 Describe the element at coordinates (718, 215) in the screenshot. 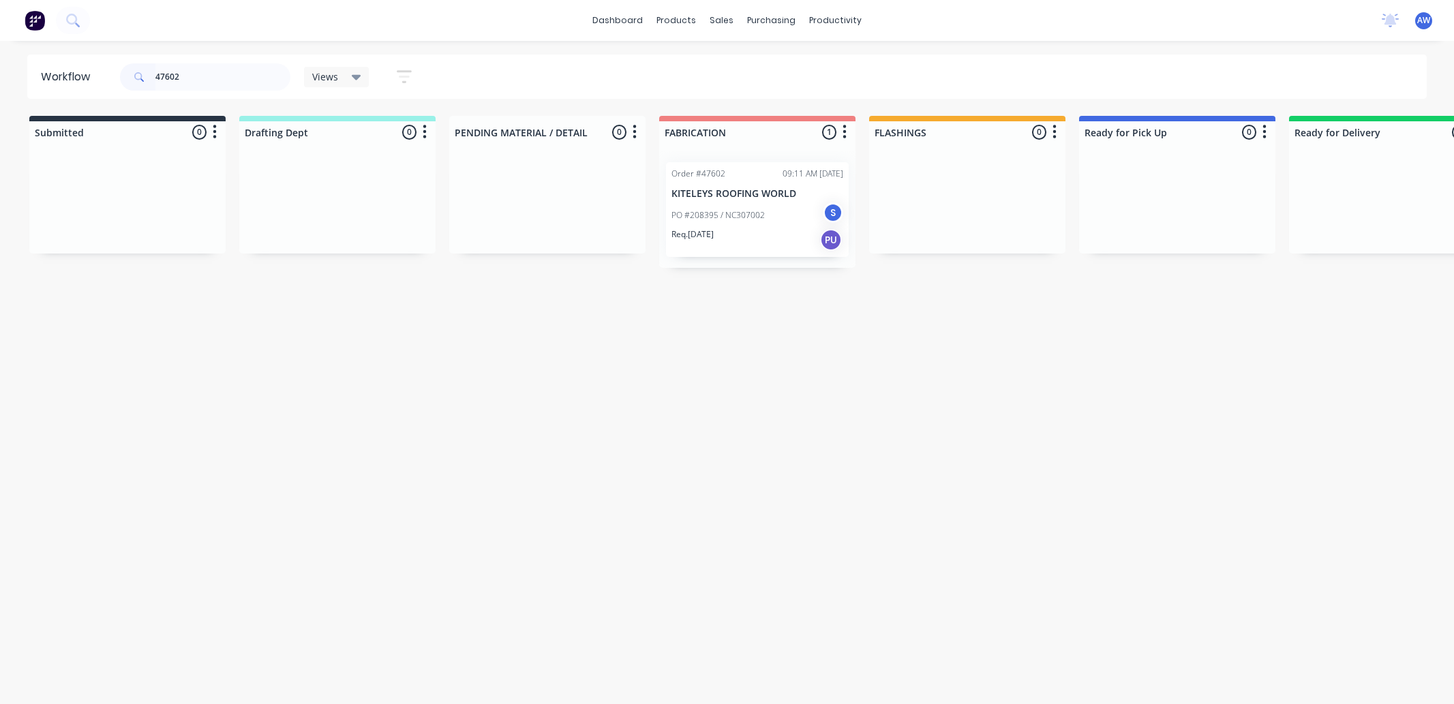

I see `p: PO #208395 / NC307002` at that location.